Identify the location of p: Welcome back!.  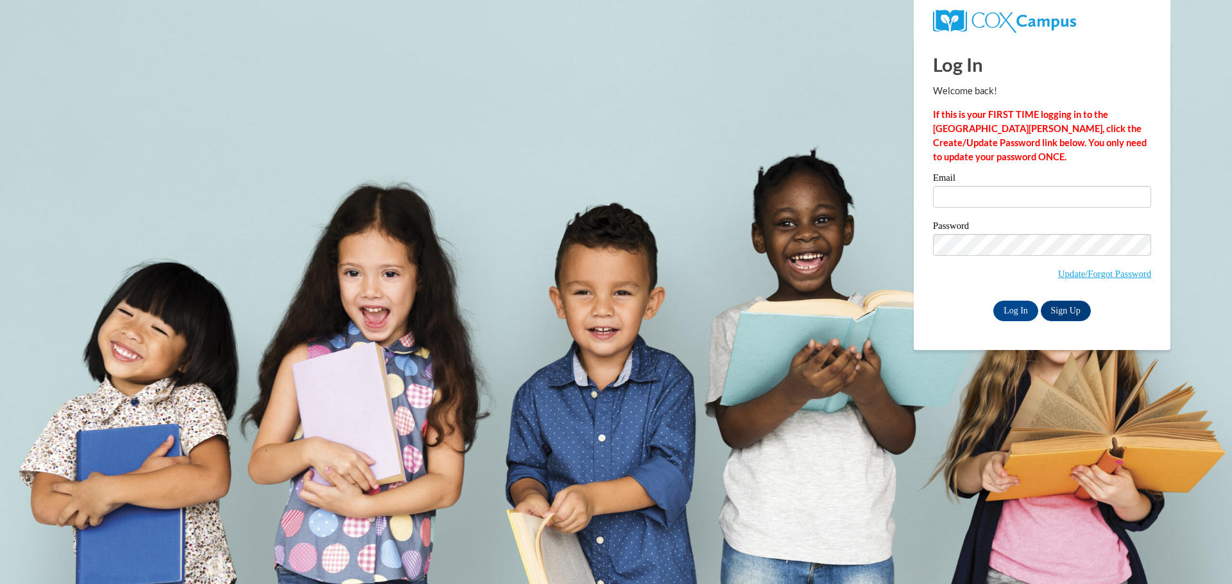
(1042, 91).